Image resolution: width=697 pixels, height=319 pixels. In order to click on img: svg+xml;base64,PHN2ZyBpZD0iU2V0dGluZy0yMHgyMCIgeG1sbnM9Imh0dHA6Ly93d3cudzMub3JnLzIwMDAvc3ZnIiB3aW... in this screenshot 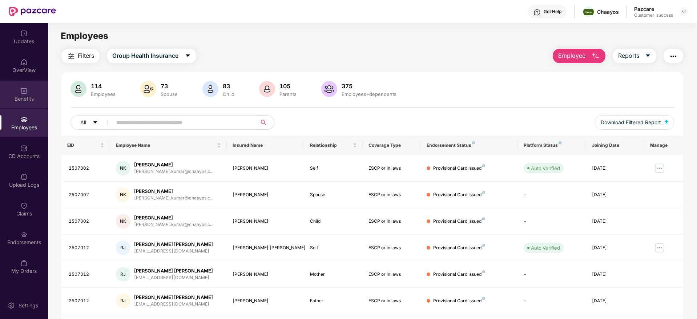, I will do `click(11, 306)`.